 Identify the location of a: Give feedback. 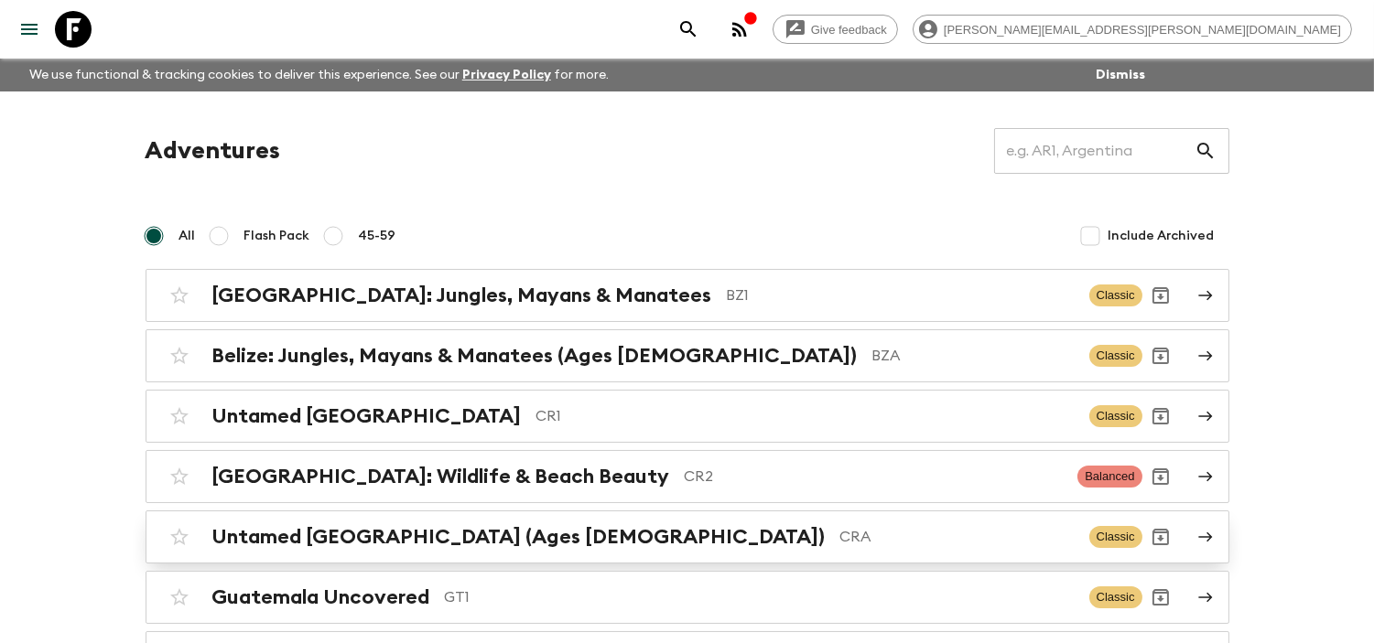
(835, 29).